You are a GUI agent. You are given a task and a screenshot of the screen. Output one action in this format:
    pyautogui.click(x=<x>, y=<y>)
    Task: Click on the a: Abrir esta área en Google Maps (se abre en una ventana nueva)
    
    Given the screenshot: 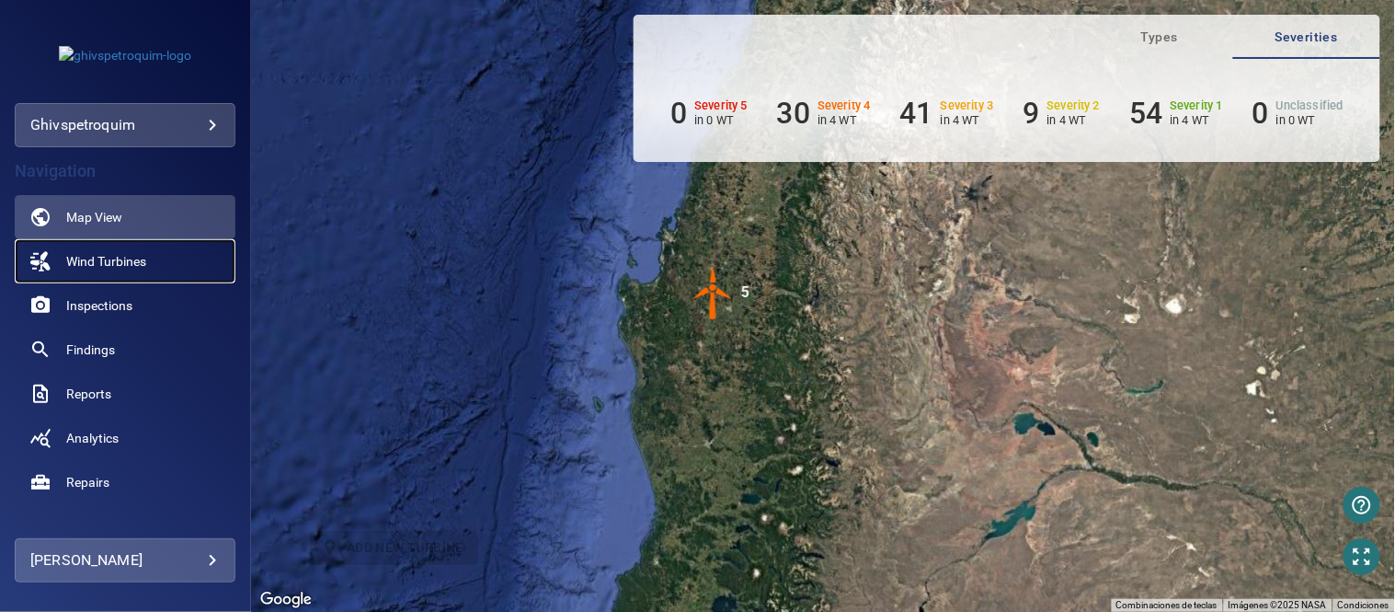 What is the action you would take?
    pyautogui.click(x=286, y=600)
    